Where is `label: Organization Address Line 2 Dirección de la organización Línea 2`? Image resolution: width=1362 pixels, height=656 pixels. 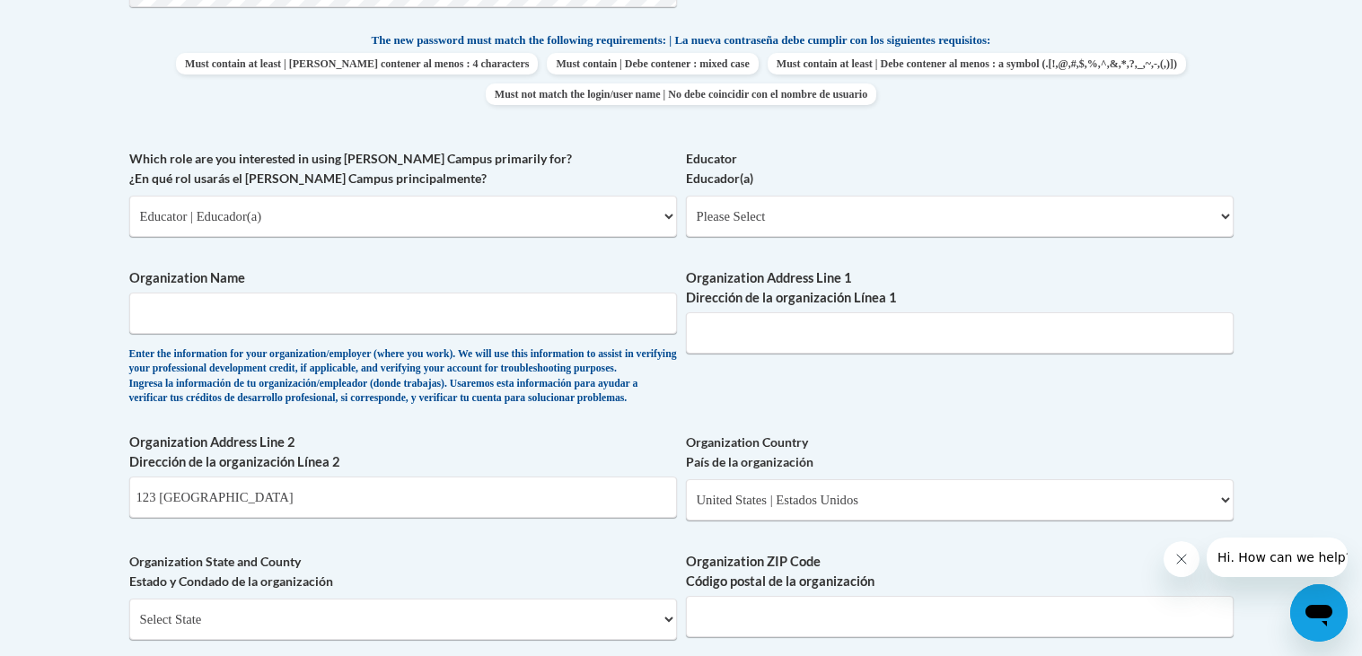 label: Organization Address Line 2 Dirección de la organización Línea 2 is located at coordinates (403, 452).